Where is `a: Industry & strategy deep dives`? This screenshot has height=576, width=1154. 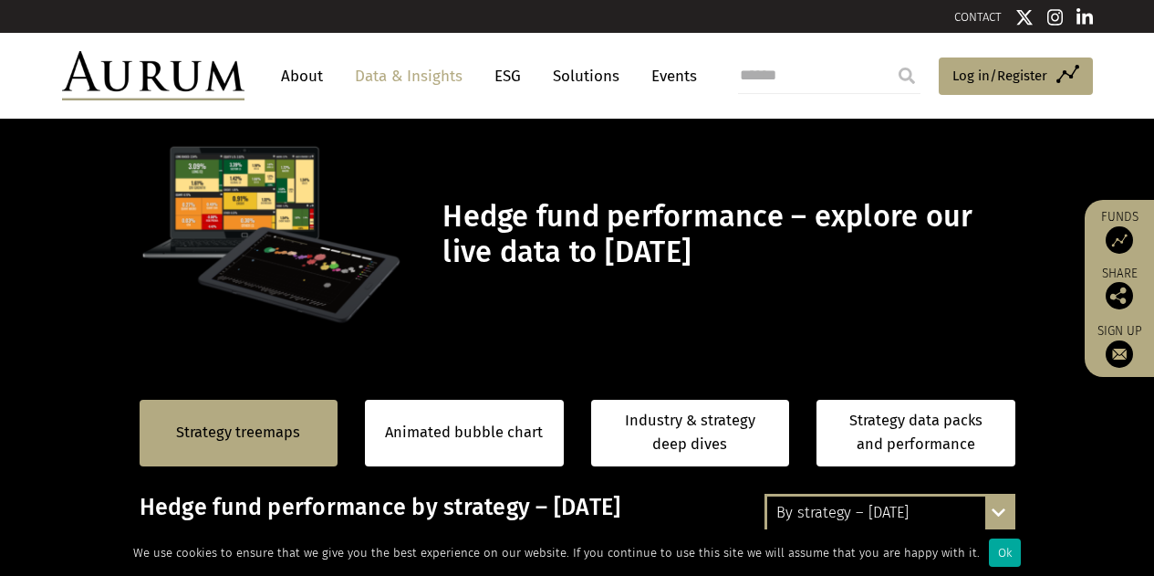 a: Industry & strategy deep dives is located at coordinates (690, 432).